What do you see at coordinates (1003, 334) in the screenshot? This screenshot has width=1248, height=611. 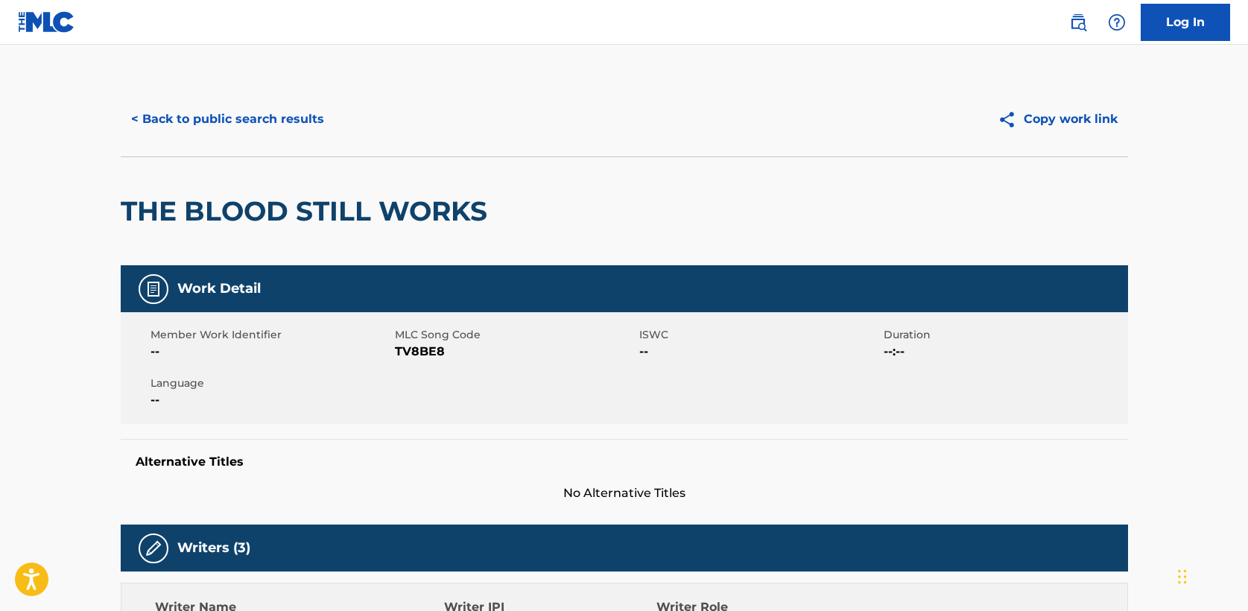 I see `span: Duration` at bounding box center [1003, 334].